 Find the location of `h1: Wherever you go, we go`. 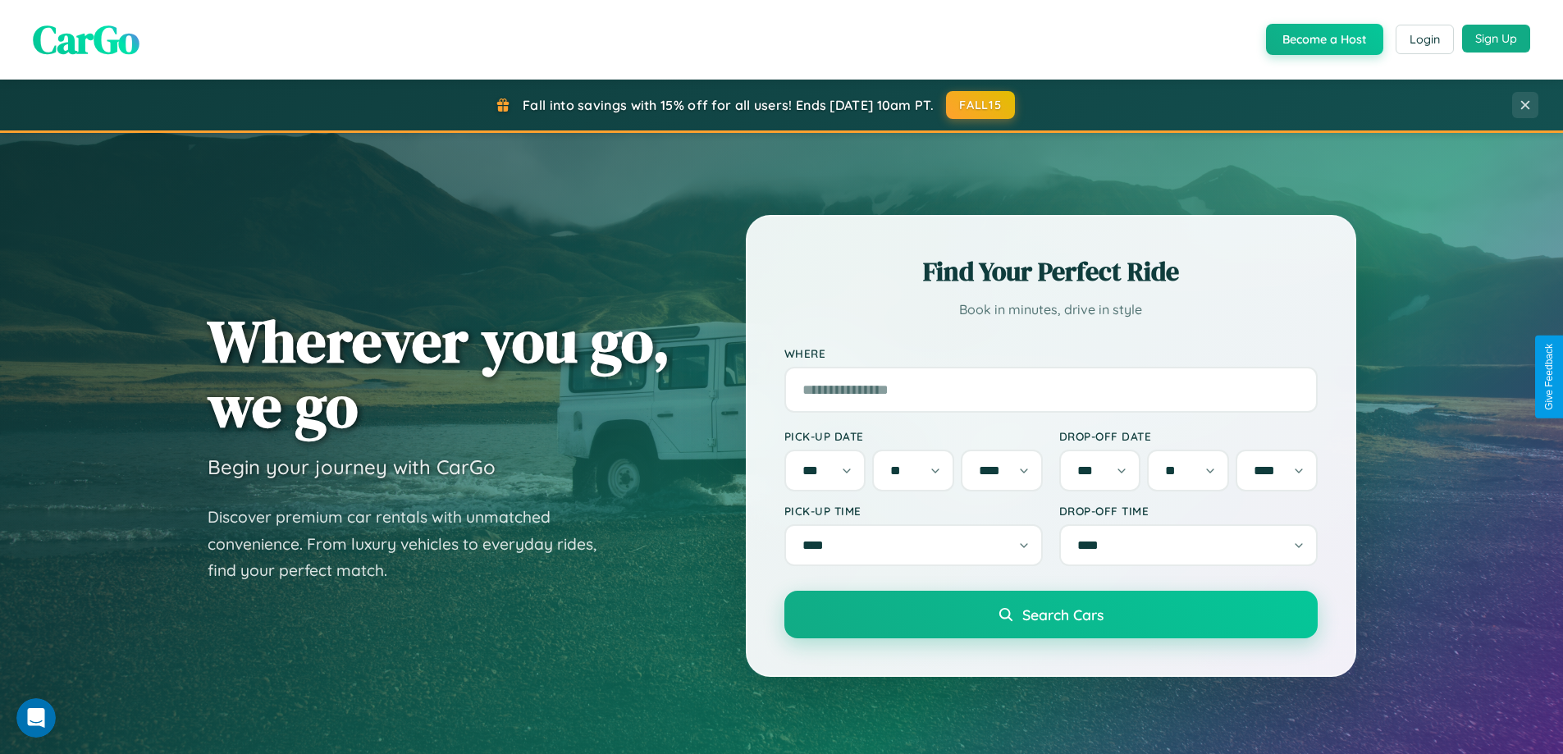

h1: Wherever you go, we go is located at coordinates (439, 373).